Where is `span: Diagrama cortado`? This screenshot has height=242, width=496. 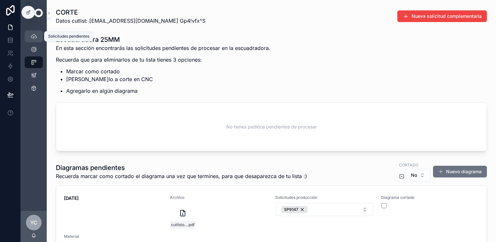
span: Diagrama cortado is located at coordinates (430, 198).